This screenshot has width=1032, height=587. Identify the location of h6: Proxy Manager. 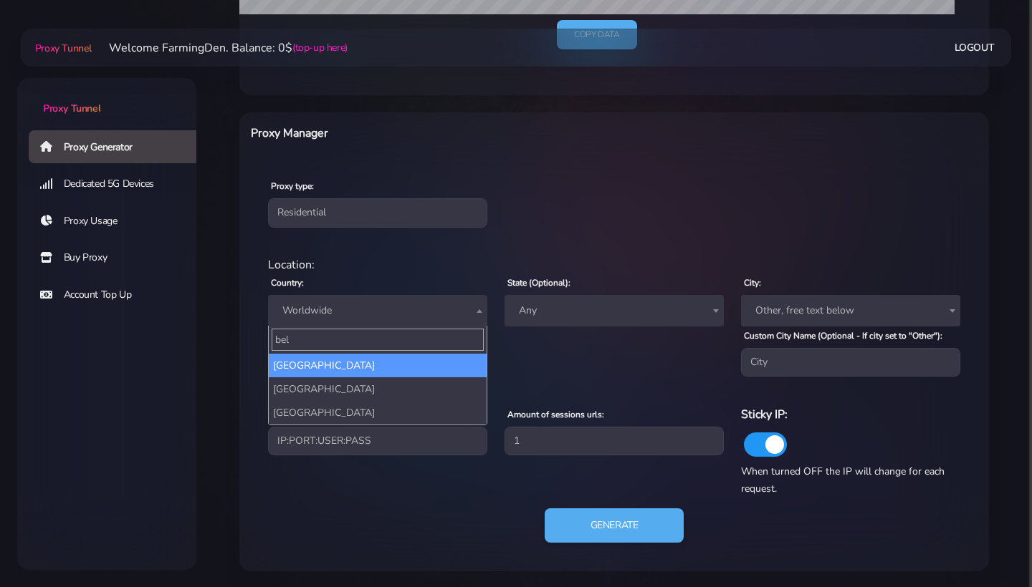
(459, 133).